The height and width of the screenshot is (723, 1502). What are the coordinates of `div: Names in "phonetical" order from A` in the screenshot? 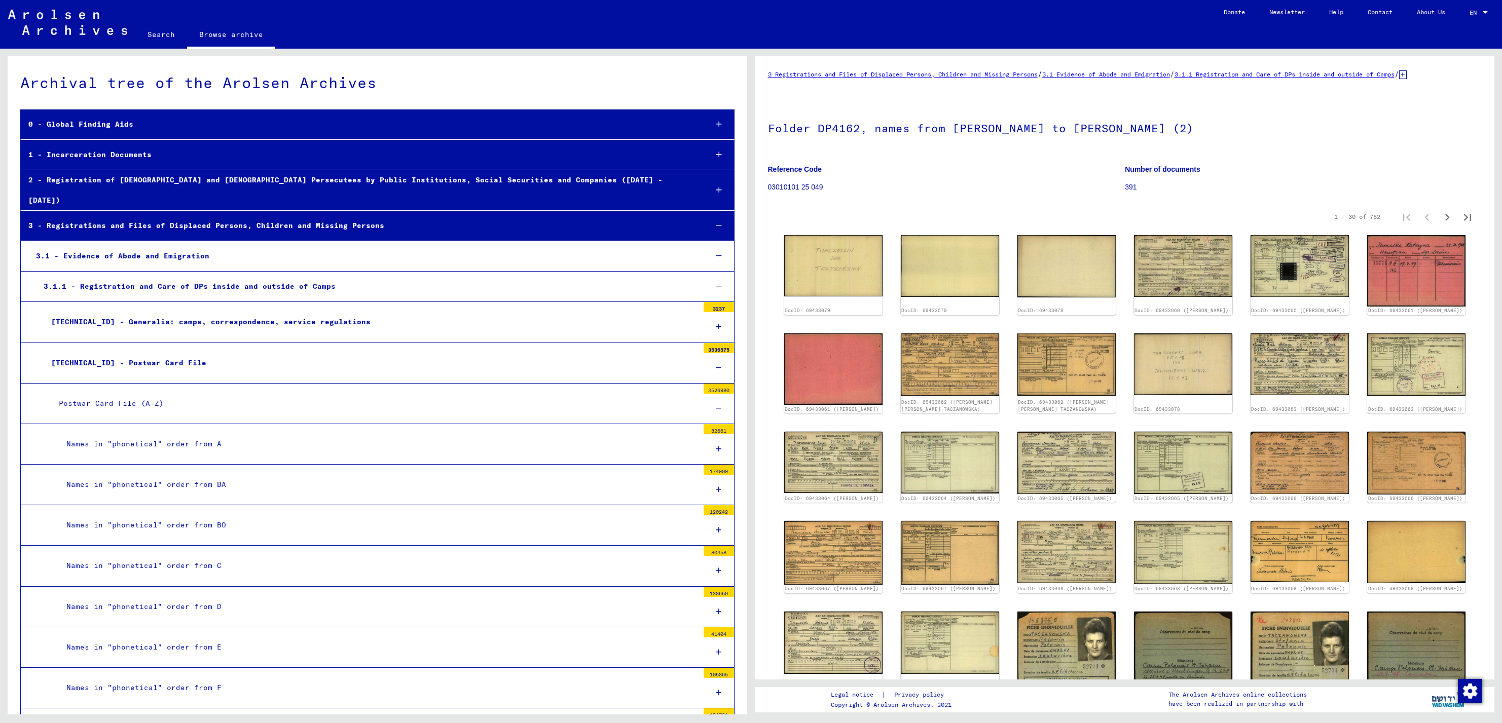 It's located at (379, 444).